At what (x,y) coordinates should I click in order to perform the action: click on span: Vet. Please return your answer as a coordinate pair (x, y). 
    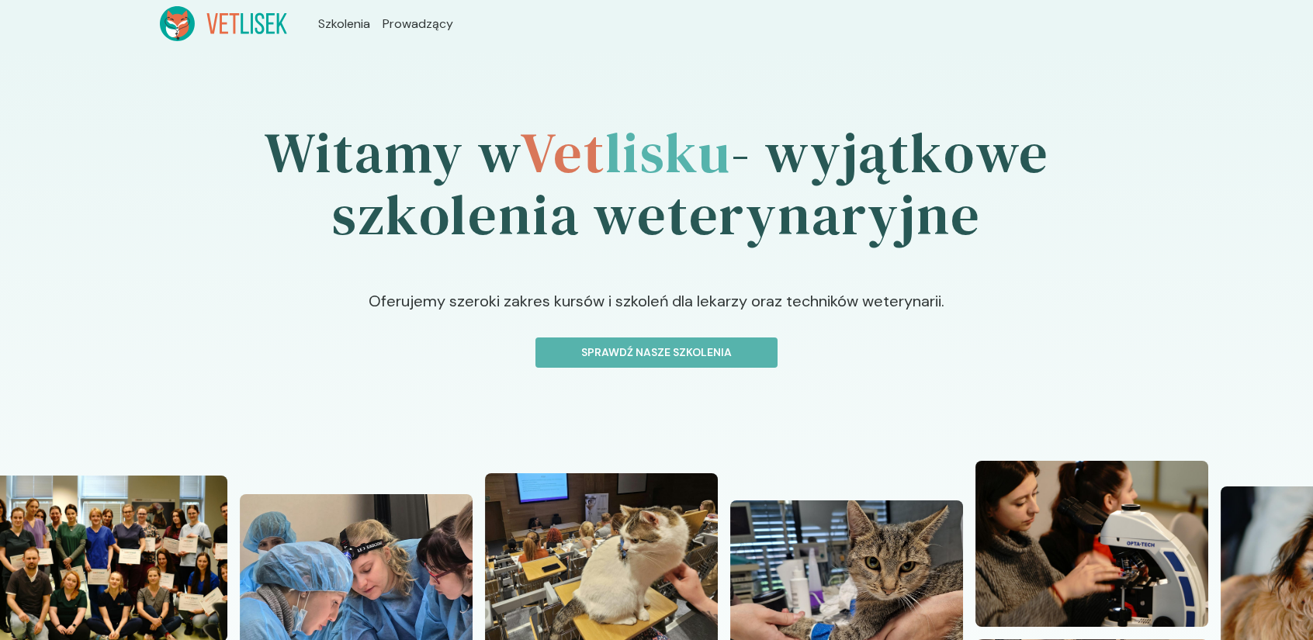
    Looking at the image, I should click on (562, 152).